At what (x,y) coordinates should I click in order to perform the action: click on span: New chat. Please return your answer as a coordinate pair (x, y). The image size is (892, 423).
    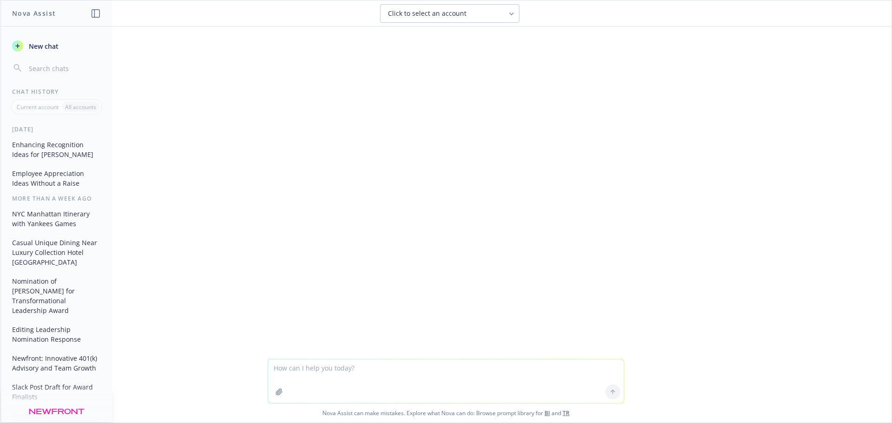
    Looking at the image, I should click on (43, 46).